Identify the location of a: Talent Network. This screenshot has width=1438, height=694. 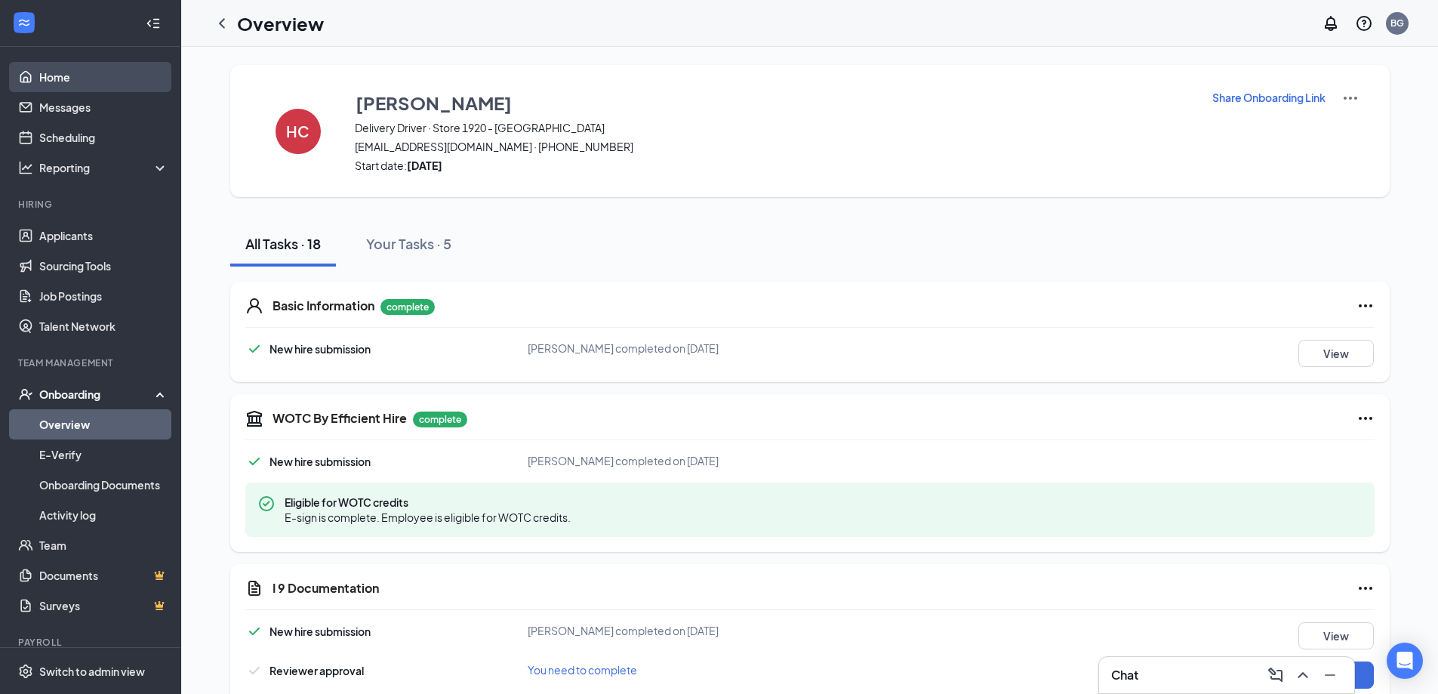
(103, 326).